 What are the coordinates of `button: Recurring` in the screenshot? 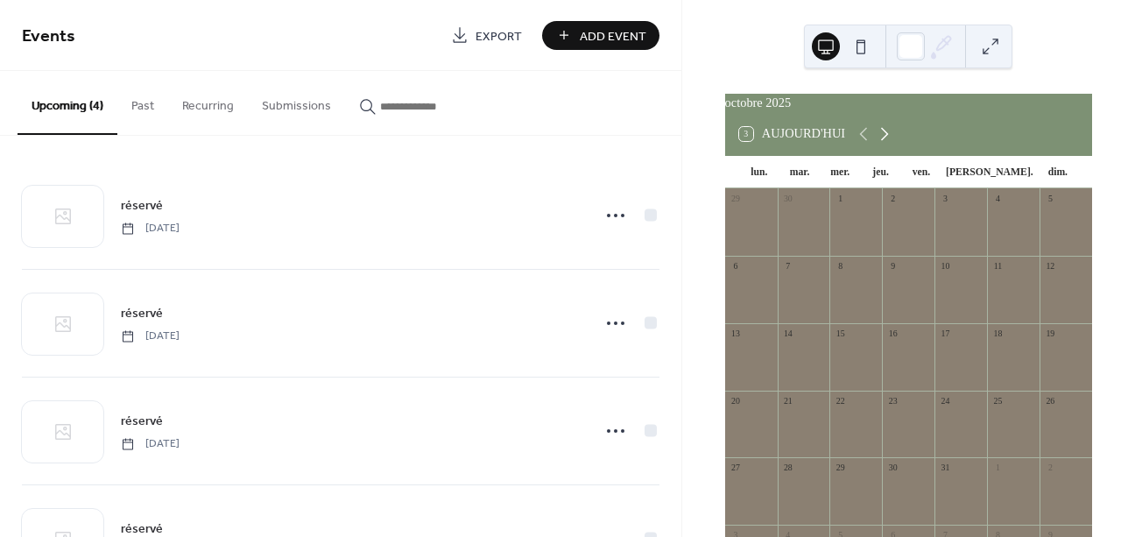 It's located at (208, 102).